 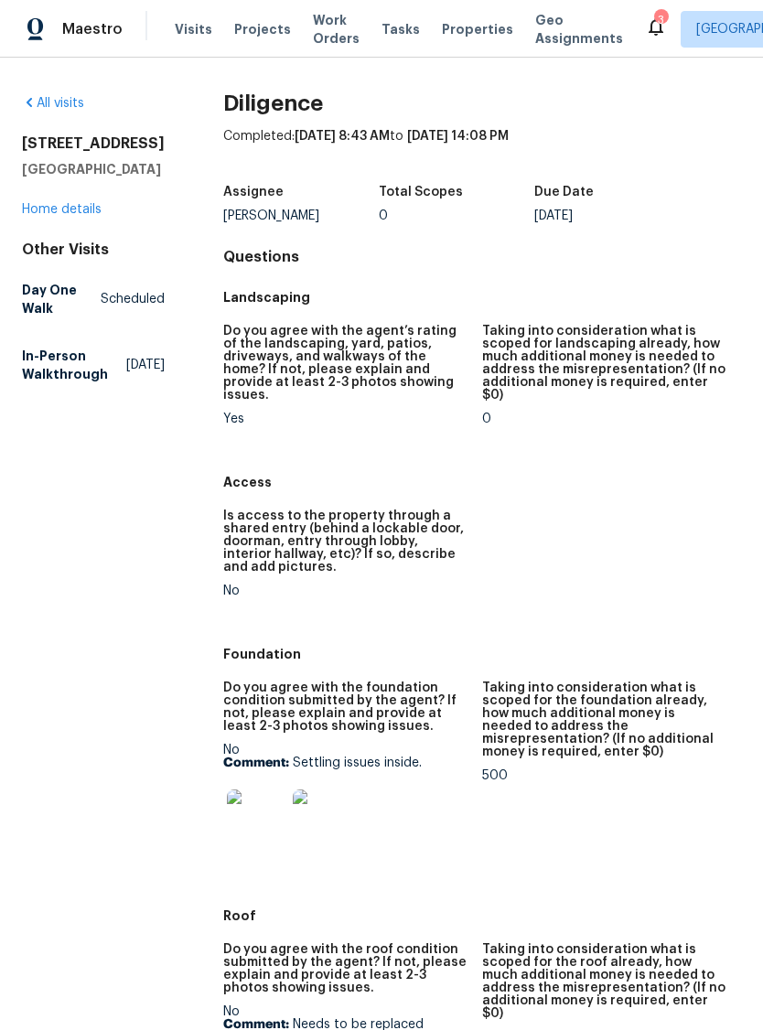 I want to click on h5: Total Scopes, so click(x=421, y=192).